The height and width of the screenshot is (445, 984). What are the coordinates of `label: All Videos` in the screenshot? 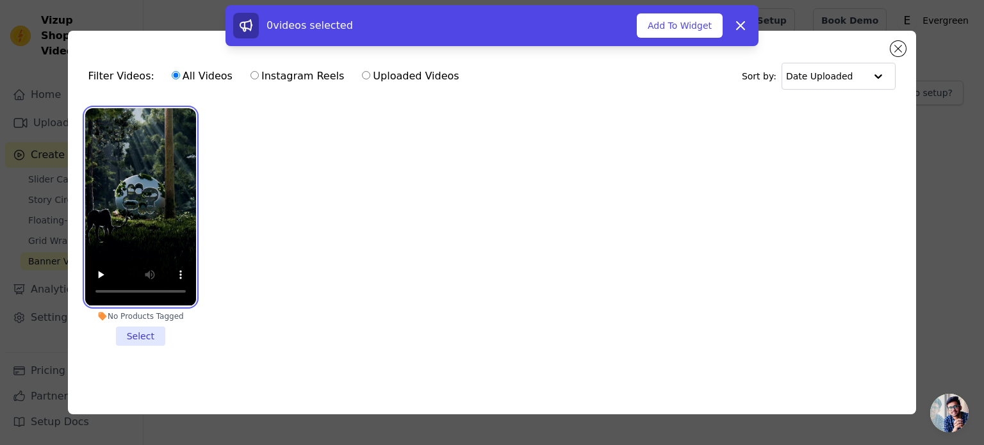 It's located at (202, 76).